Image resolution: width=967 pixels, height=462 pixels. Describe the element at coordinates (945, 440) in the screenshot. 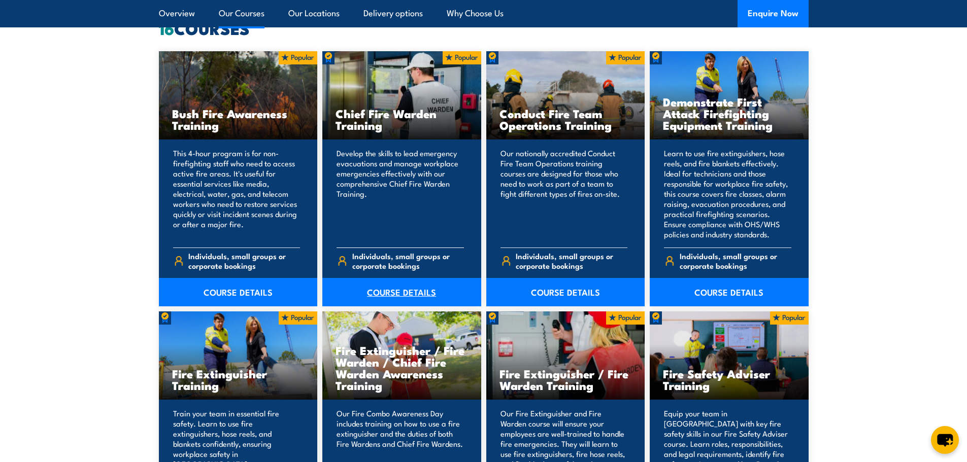

I see `button: chat-button` at that location.